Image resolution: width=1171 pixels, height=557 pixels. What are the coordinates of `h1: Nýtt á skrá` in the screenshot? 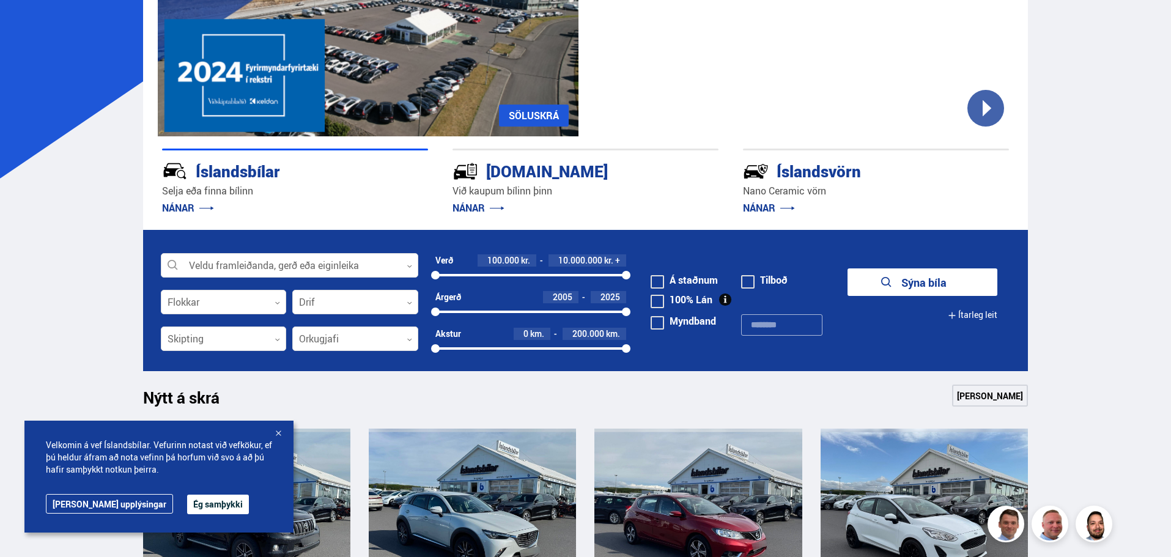 It's located at (192, 401).